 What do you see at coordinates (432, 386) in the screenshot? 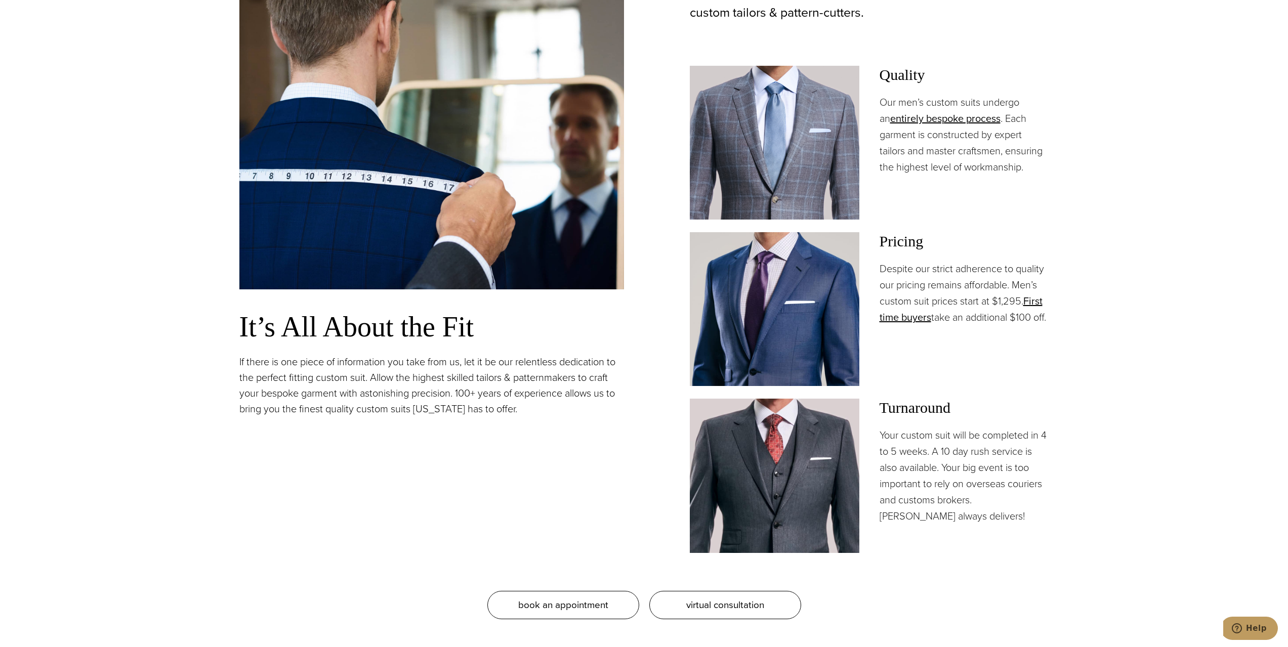
I see `p: If there is one piece of information you take from us, let it be our relentless dedication to the...` at bounding box center [432, 386].